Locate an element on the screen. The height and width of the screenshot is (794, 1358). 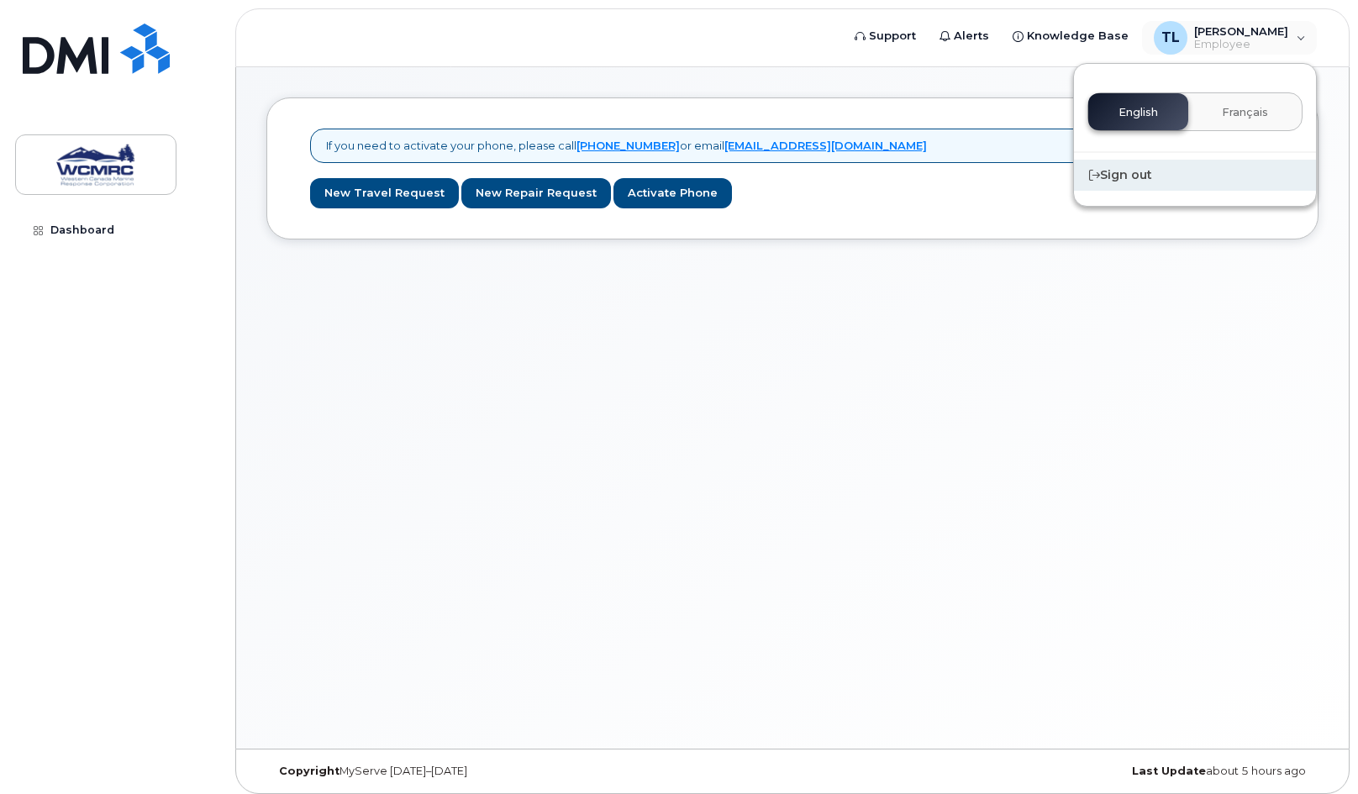
div: about 5 hours ago is located at coordinates (1143, 771).